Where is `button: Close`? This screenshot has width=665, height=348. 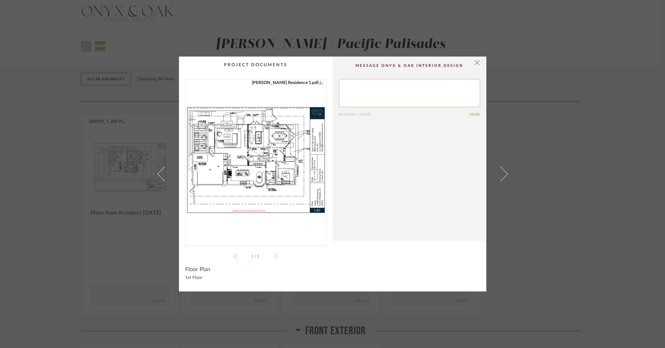 button: Close is located at coordinates (478, 63).